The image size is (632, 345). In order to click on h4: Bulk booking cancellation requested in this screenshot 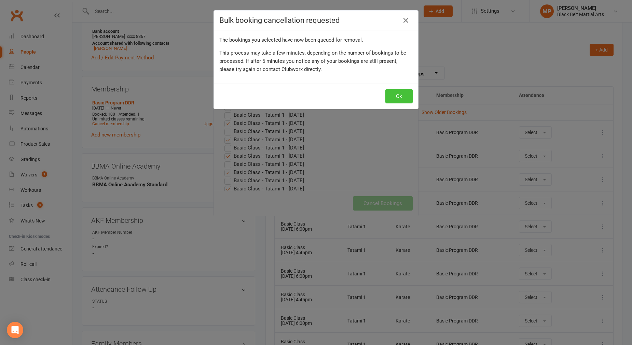, I will do `click(316, 20)`.